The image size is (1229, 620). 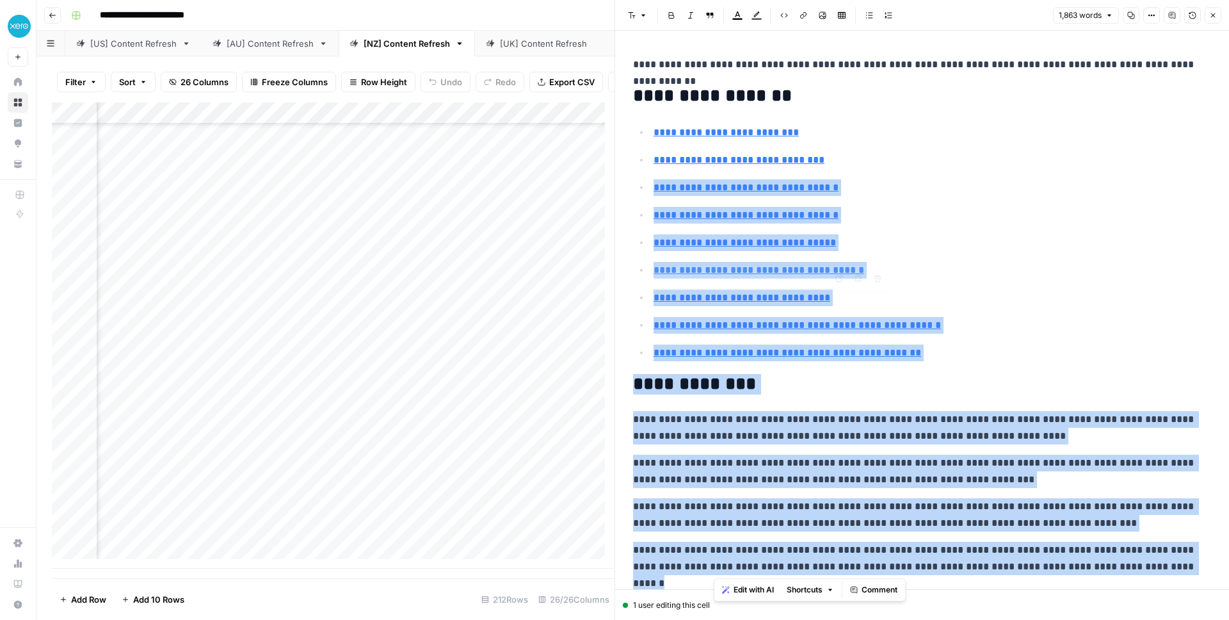 I want to click on button: Freeze Columns, so click(x=289, y=82).